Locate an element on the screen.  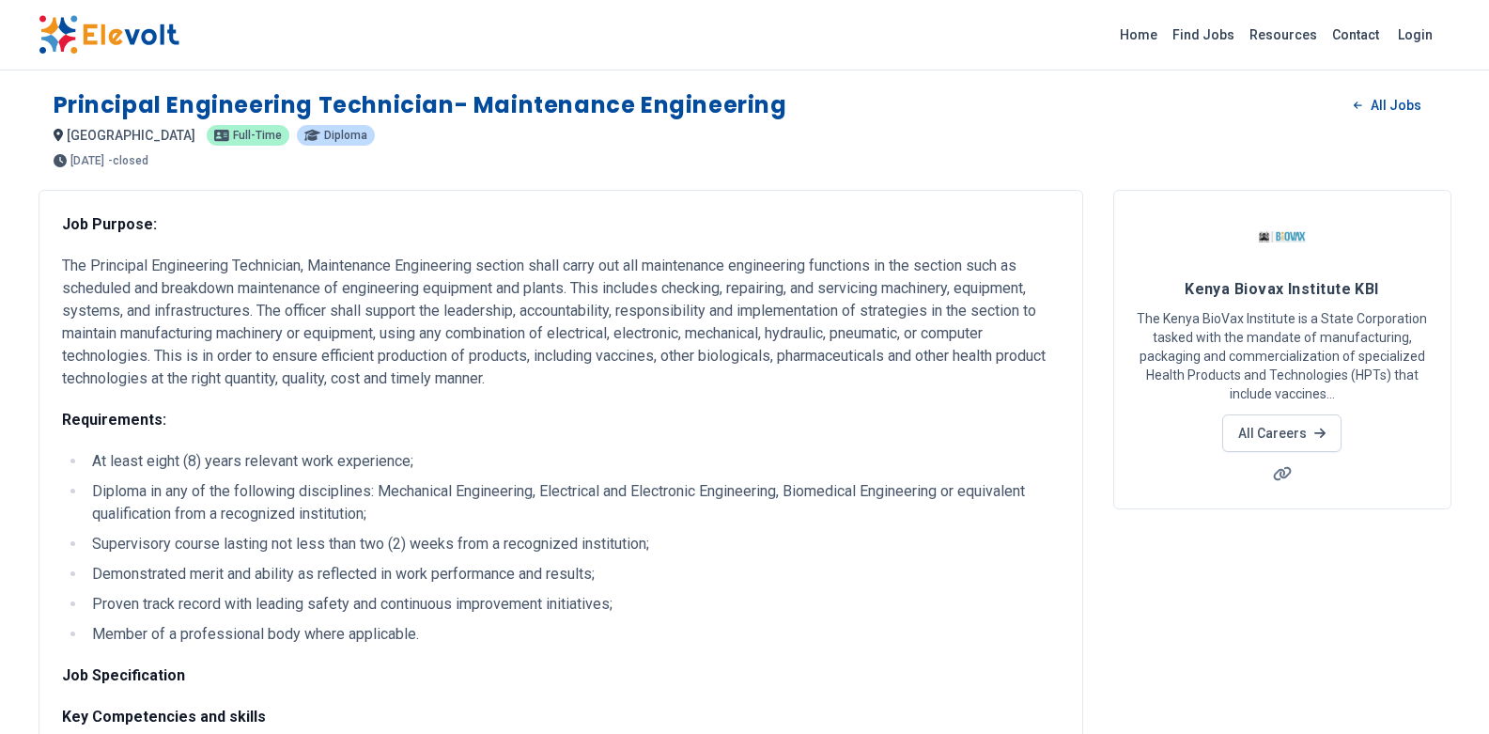
span: Full-time is located at coordinates (257, 135).